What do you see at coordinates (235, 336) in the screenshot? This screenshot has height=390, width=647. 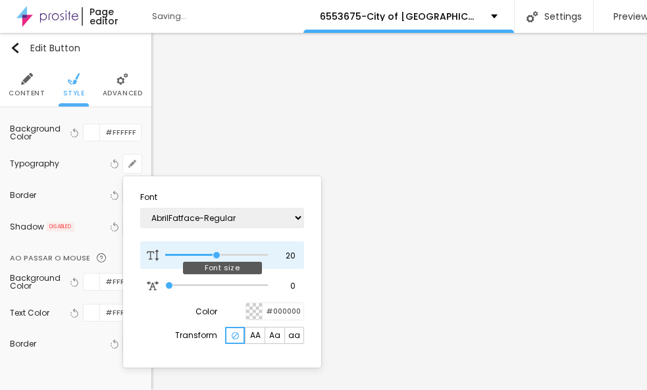 I see `img: Icone` at bounding box center [235, 336].